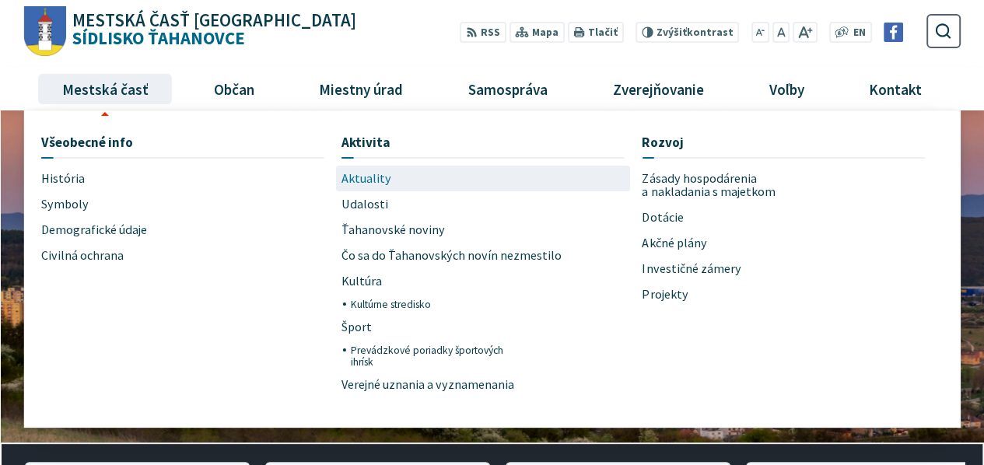  I want to click on span: Aktivita, so click(366, 142).